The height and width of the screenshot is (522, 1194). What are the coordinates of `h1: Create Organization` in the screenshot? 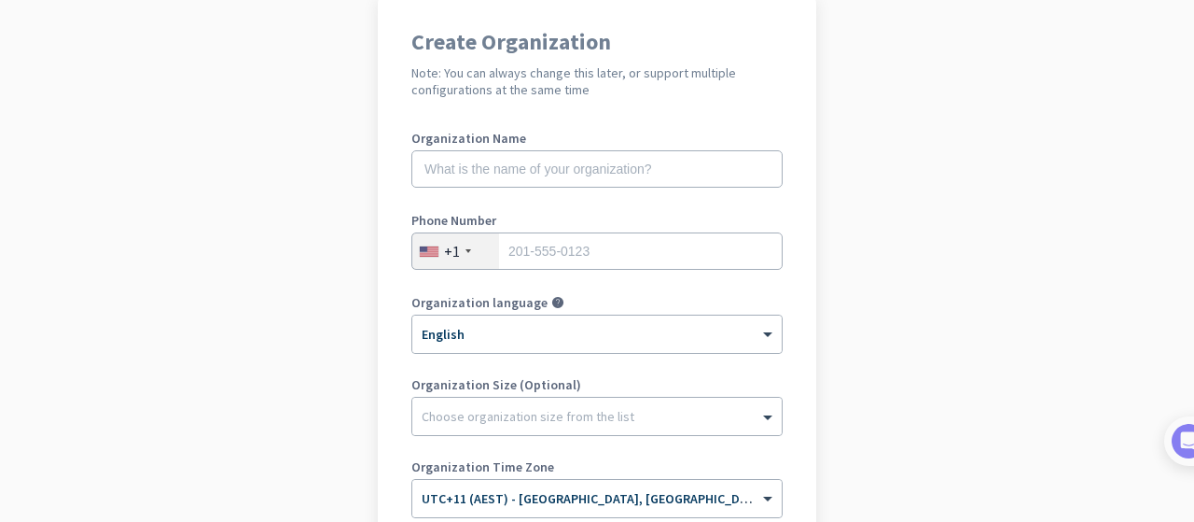 It's located at (597, 42).